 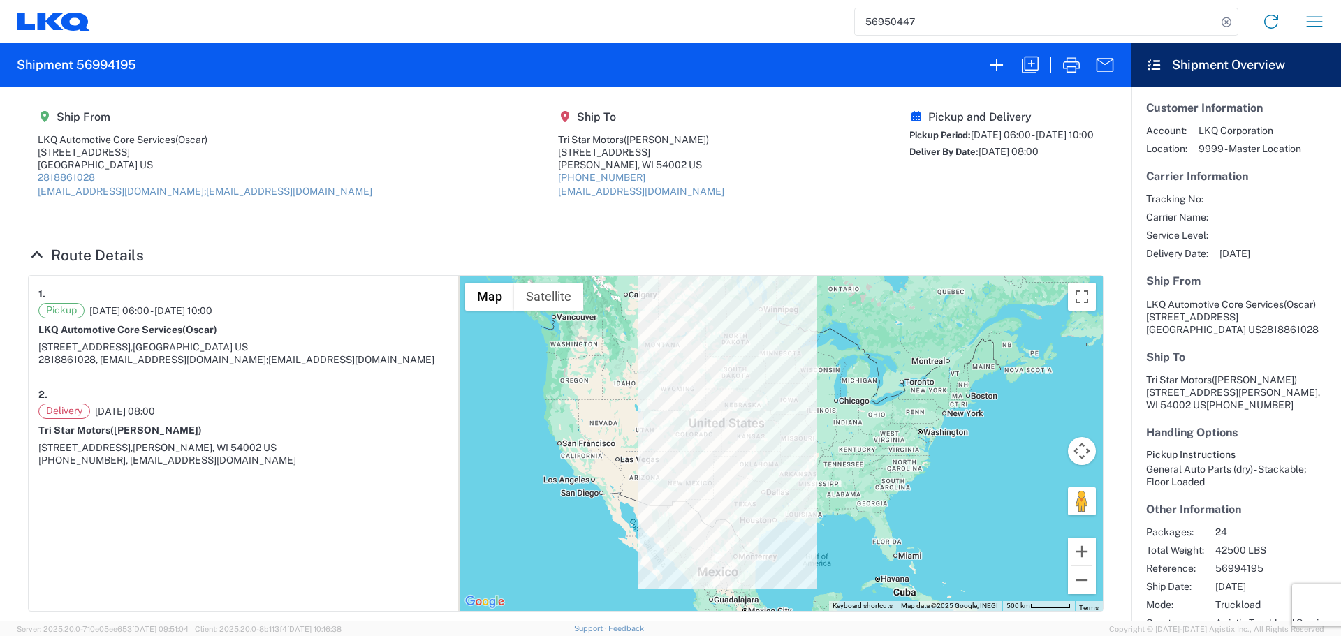 What do you see at coordinates (205, 140) in the screenshot?
I see `div: LKQ Automotive Core Services` at bounding box center [205, 140].